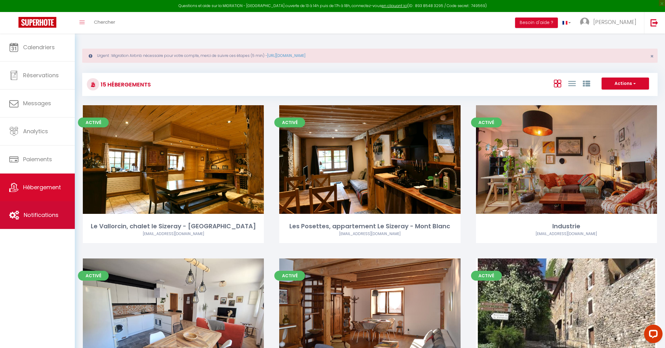  What do you see at coordinates (394, 6) in the screenshot?
I see `a: en cliquant ici` at bounding box center [394, 6].